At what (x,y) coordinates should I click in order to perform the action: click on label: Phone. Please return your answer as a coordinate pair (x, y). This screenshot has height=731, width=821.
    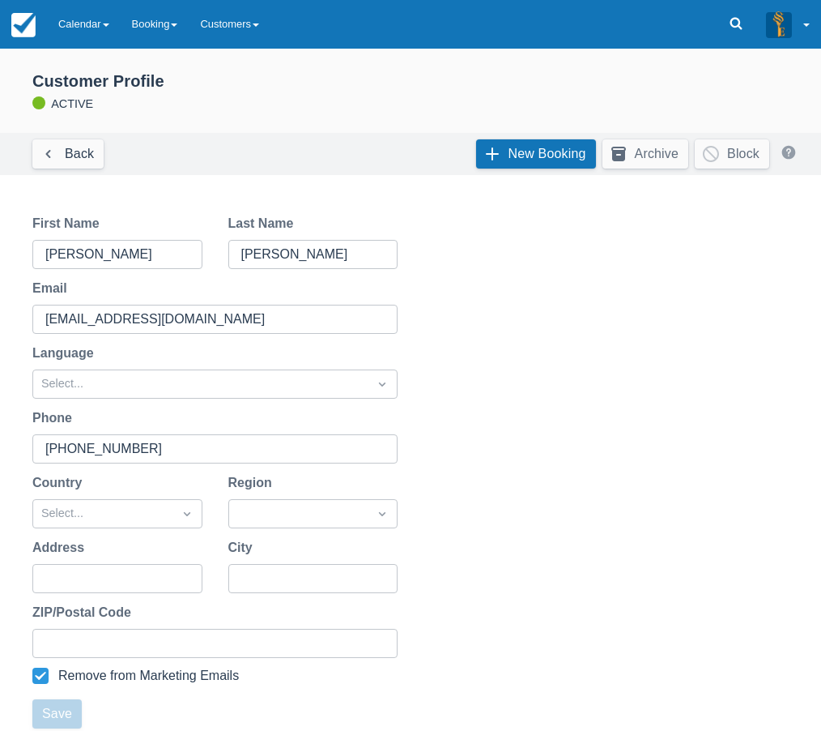
    Looking at the image, I should click on (55, 418).